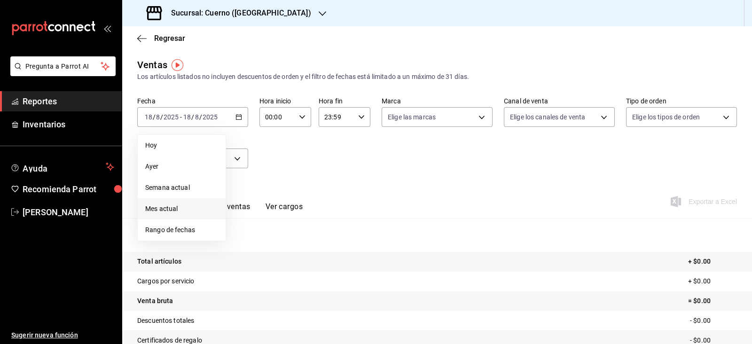 The image size is (752, 344). I want to click on label: Tipo de orden, so click(681, 101).